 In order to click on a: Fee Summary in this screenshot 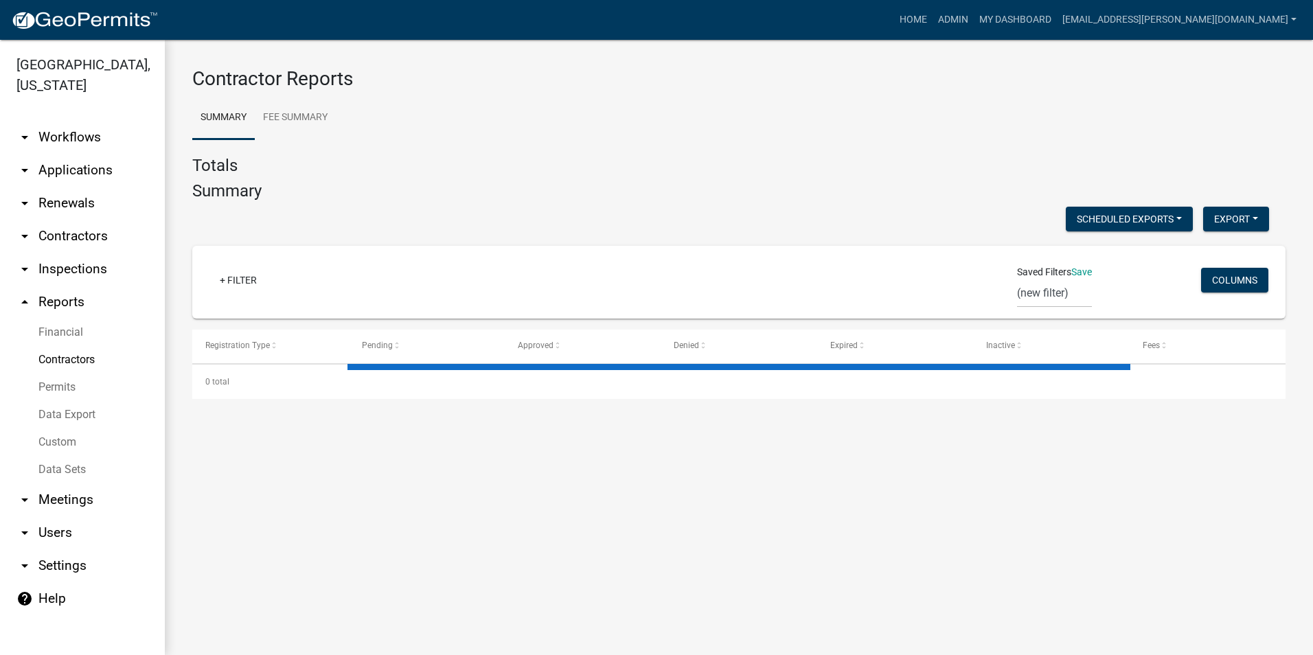, I will do `click(295, 118)`.